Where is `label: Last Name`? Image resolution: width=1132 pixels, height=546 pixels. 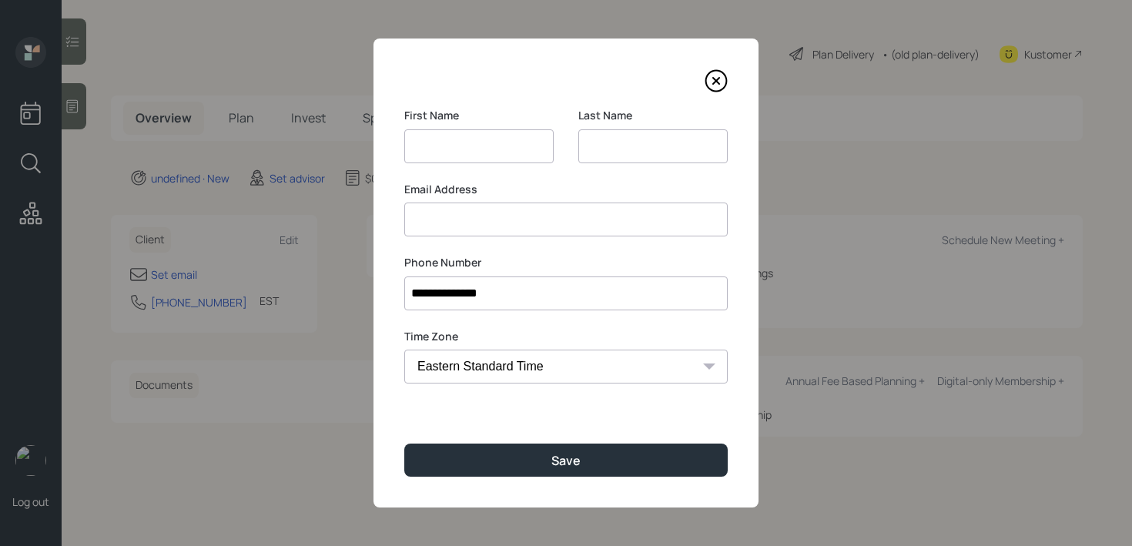 label: Last Name is located at coordinates (653, 116).